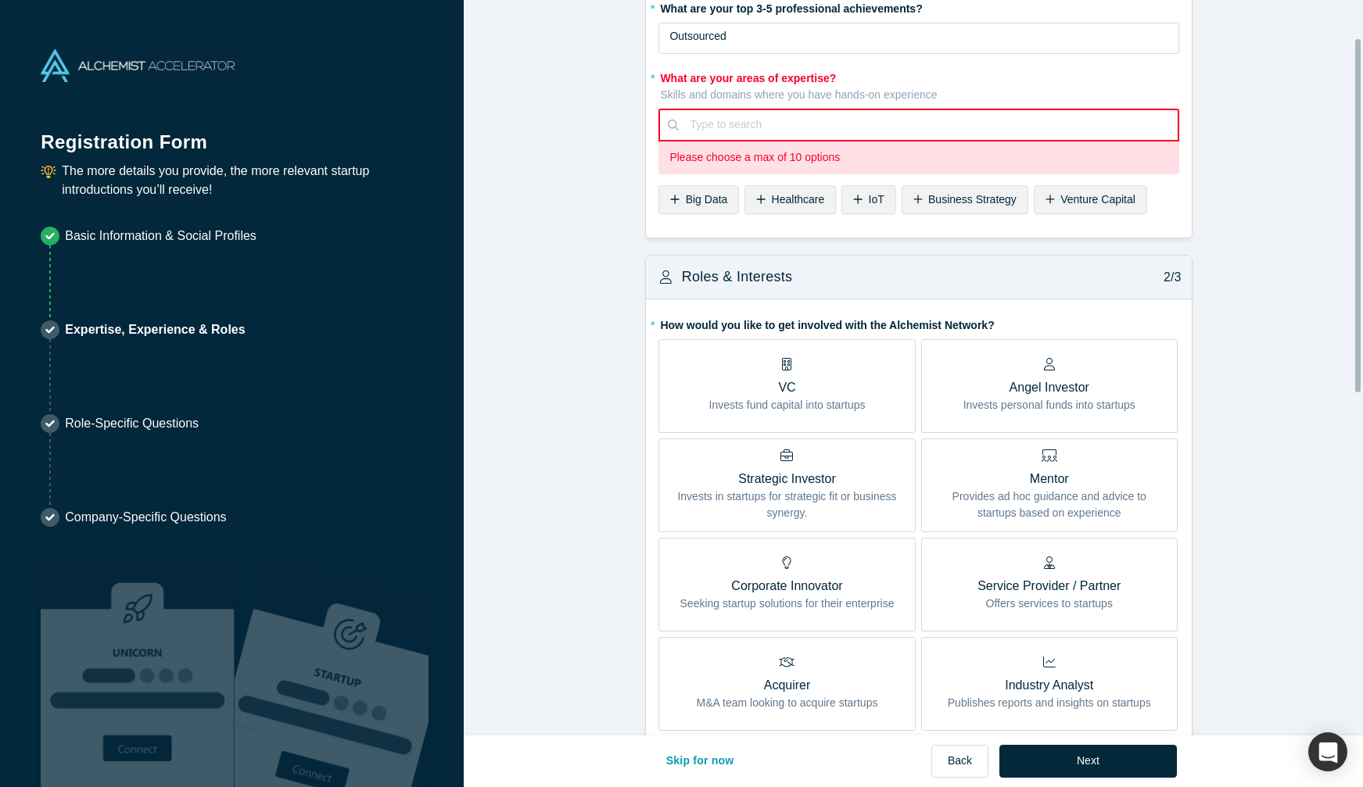 This screenshot has width=1363, height=787. I want to click on div: Business Strategy, so click(965, 199).